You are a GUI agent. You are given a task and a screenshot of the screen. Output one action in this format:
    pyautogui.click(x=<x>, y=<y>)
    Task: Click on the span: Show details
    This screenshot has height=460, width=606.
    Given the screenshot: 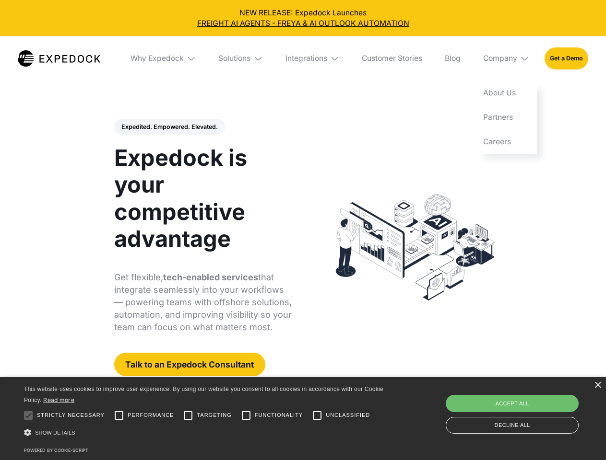 What is the action you would take?
    pyautogui.click(x=55, y=433)
    